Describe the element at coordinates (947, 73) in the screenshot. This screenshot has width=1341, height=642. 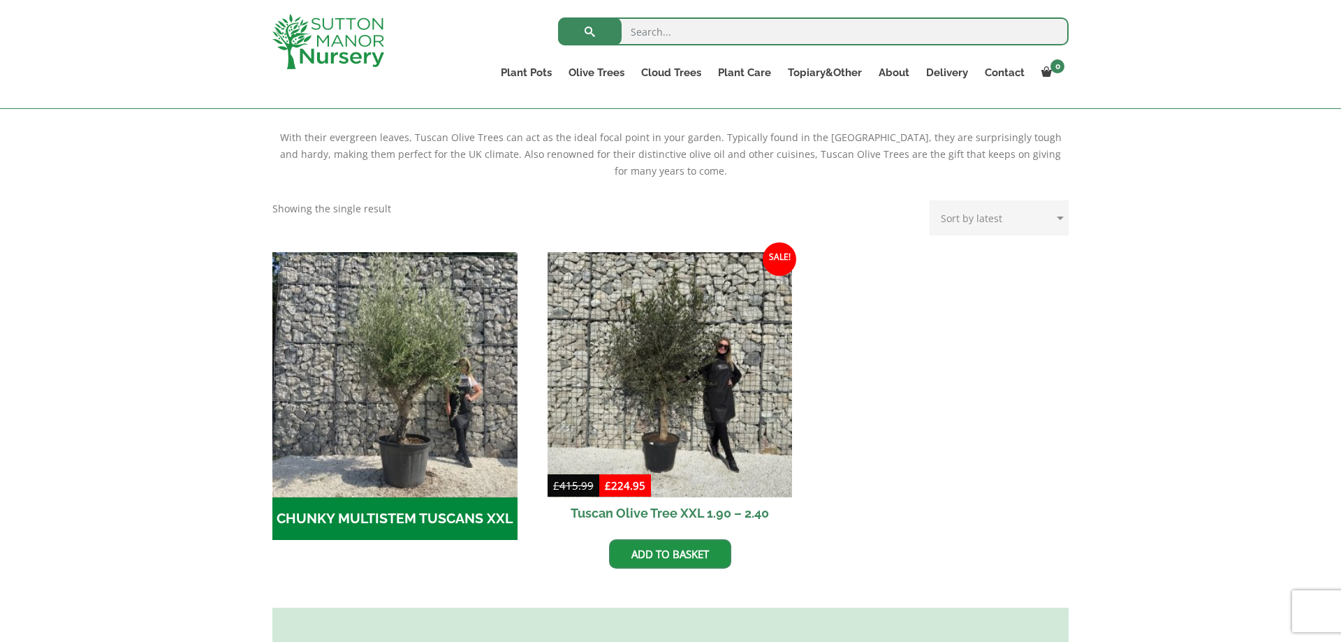
I see `a: Delivery` at that location.